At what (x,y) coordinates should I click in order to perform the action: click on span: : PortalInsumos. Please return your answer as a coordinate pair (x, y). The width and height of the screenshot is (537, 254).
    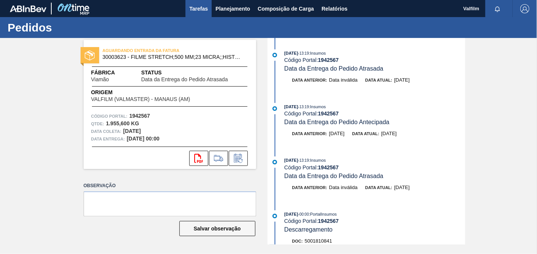
    Looking at the image, I should click on (323, 215).